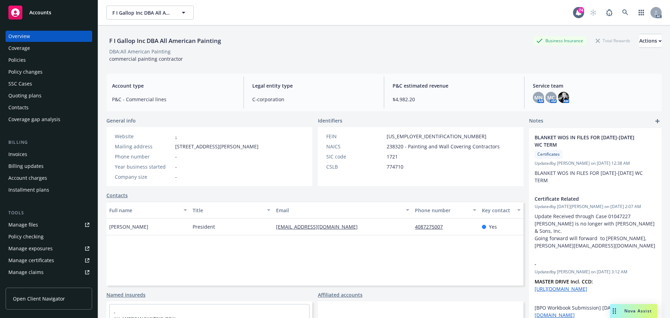 This screenshot has width=670, height=318. What do you see at coordinates (17, 60) in the screenshot?
I see `div: Policies` at bounding box center [17, 60].